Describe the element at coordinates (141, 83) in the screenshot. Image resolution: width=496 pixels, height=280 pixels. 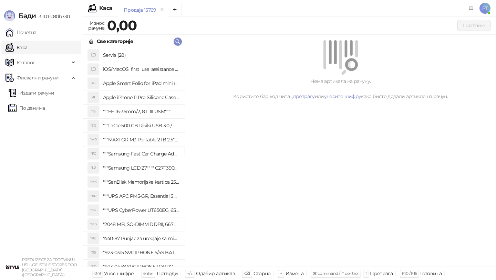
I see `h4: Apple Smart Folio for iPad mini (A17 Pro) - Sage` at that location.